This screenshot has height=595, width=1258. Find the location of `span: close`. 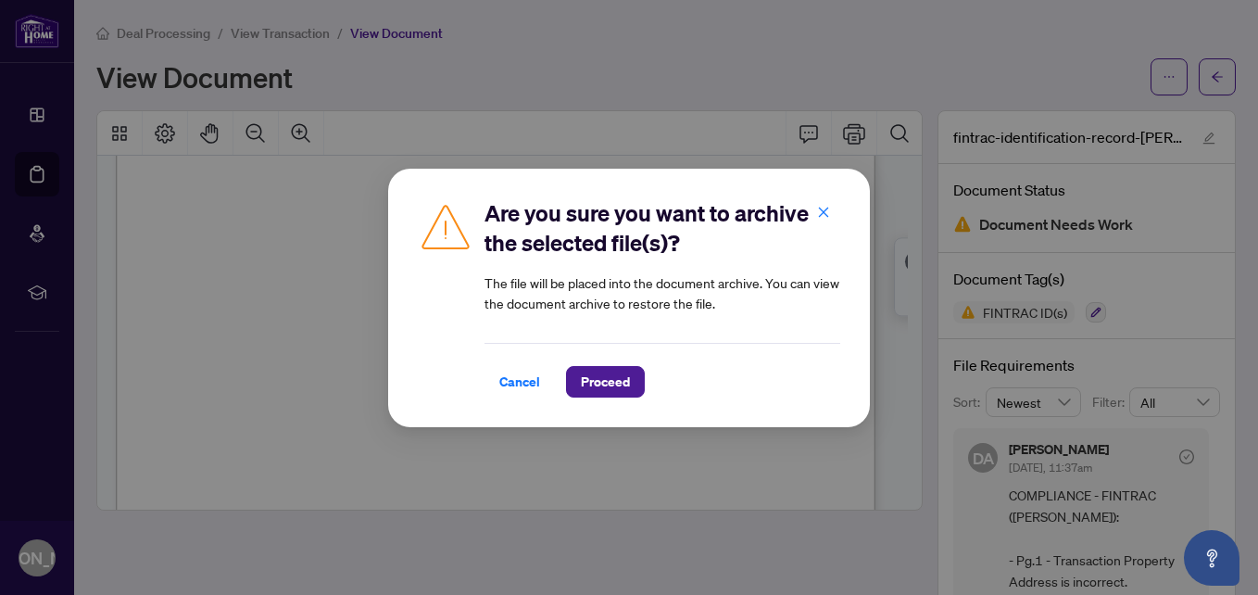

span: close is located at coordinates (823, 211).